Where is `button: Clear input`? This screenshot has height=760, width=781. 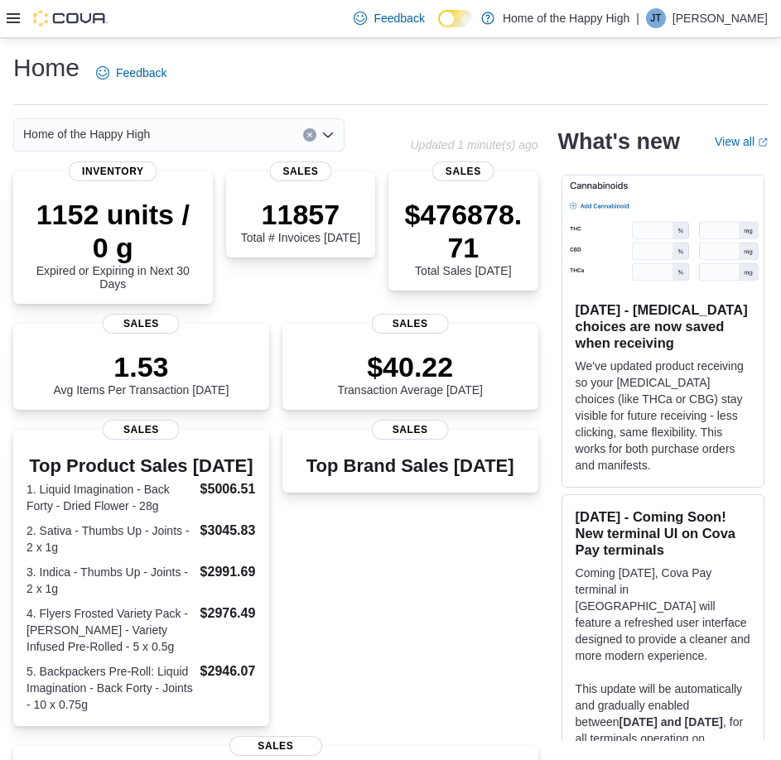 button: Clear input is located at coordinates (310, 135).